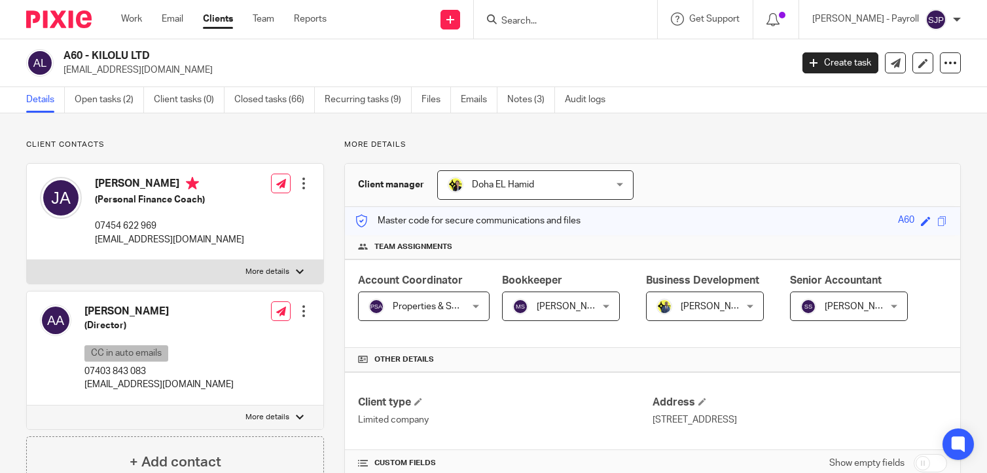 The width and height of the screenshot is (987, 473). What do you see at coordinates (368, 100) in the screenshot?
I see `a: Recurring tasks (9)` at bounding box center [368, 100].